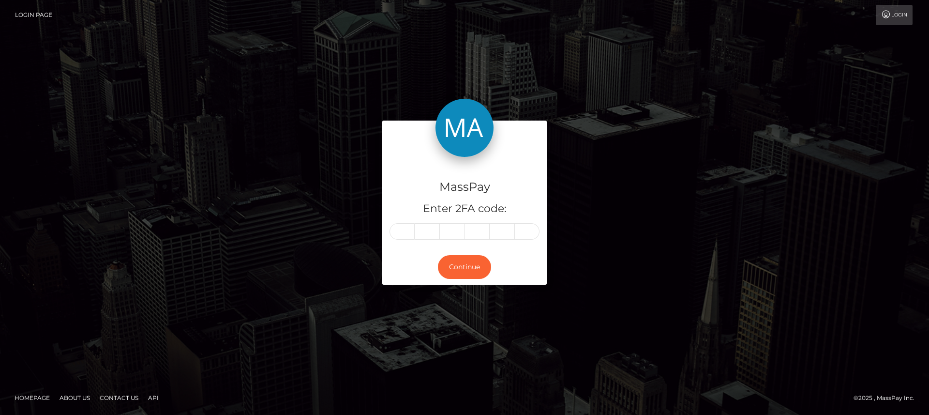  I want to click on h4: MassPay, so click(464, 187).